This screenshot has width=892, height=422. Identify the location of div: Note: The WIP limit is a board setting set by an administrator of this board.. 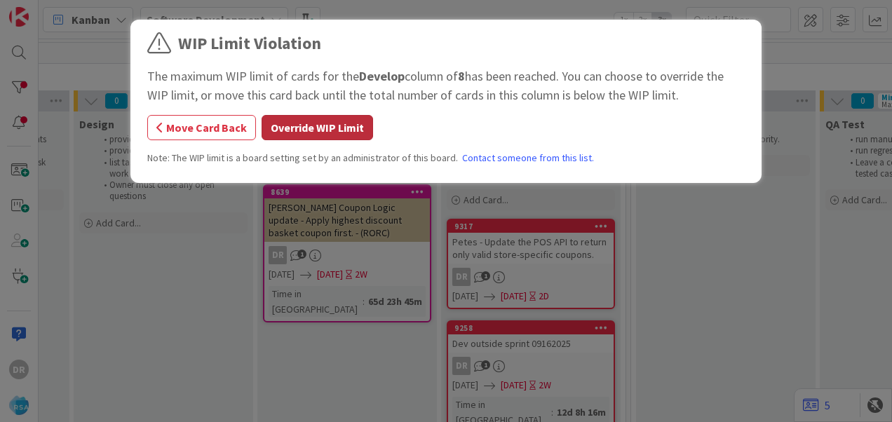
(446, 158).